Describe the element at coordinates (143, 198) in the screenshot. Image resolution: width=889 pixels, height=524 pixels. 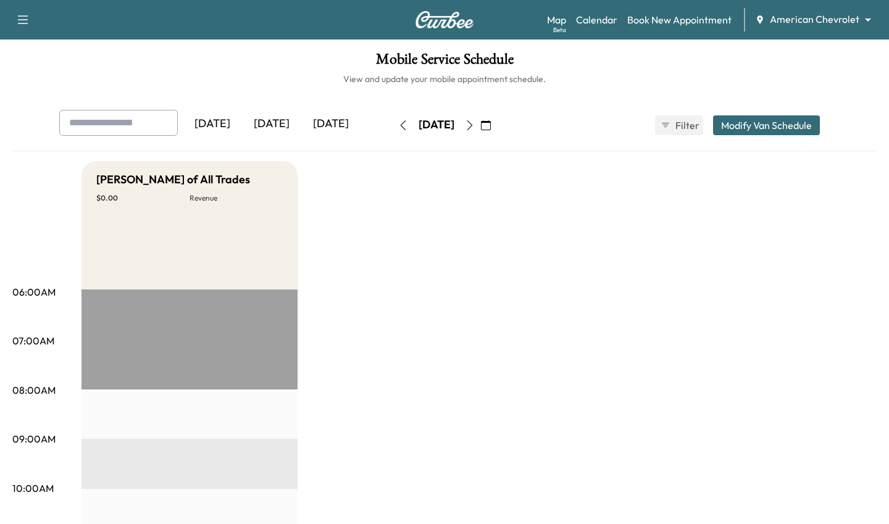
I see `p: $ 0.00` at that location.